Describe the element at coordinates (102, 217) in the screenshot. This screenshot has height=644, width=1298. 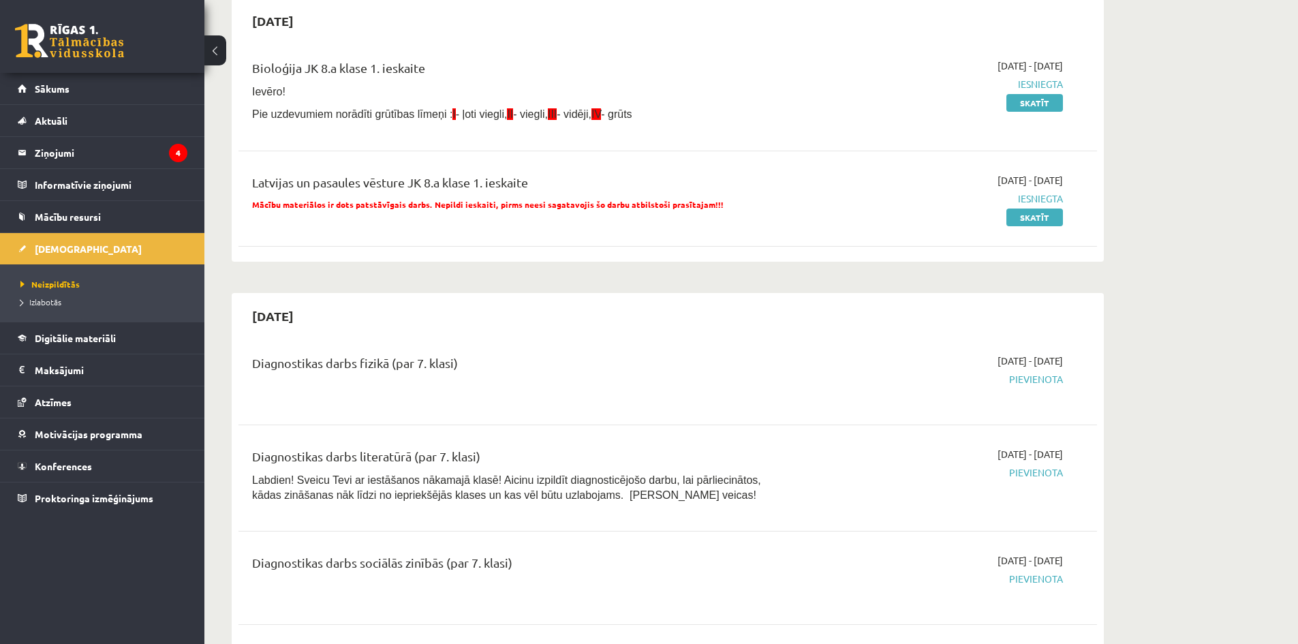
I see `a: Mācību resursi` at that location.